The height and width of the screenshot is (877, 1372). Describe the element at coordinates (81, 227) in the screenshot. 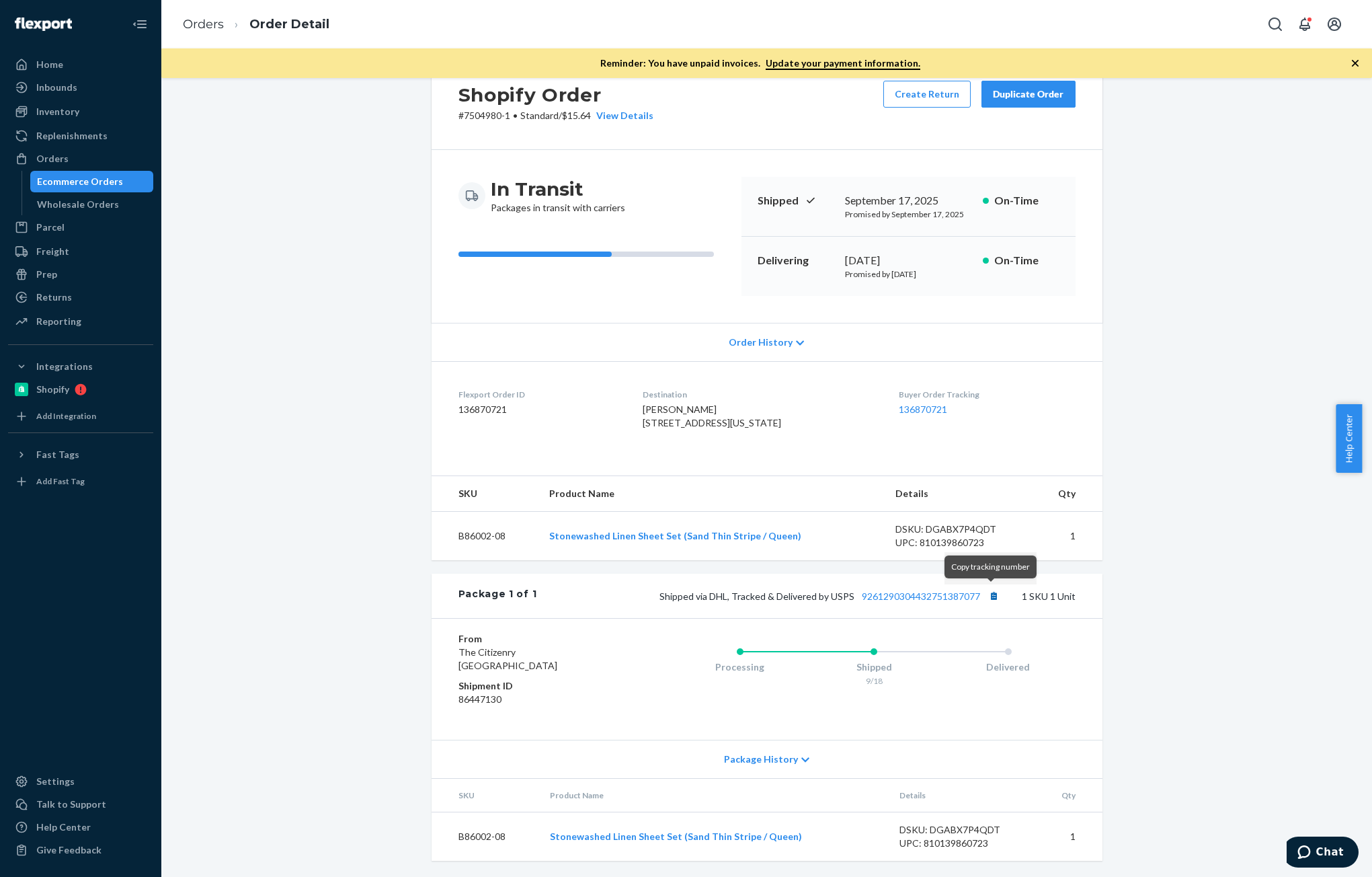

I see `a: Parcel` at that location.